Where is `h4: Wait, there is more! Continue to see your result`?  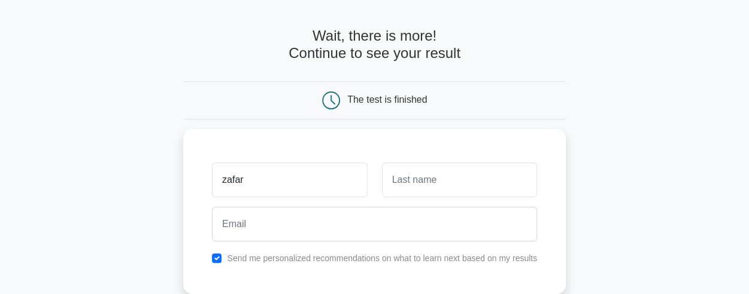 h4: Wait, there is more! Continue to see your result is located at coordinates (374, 45).